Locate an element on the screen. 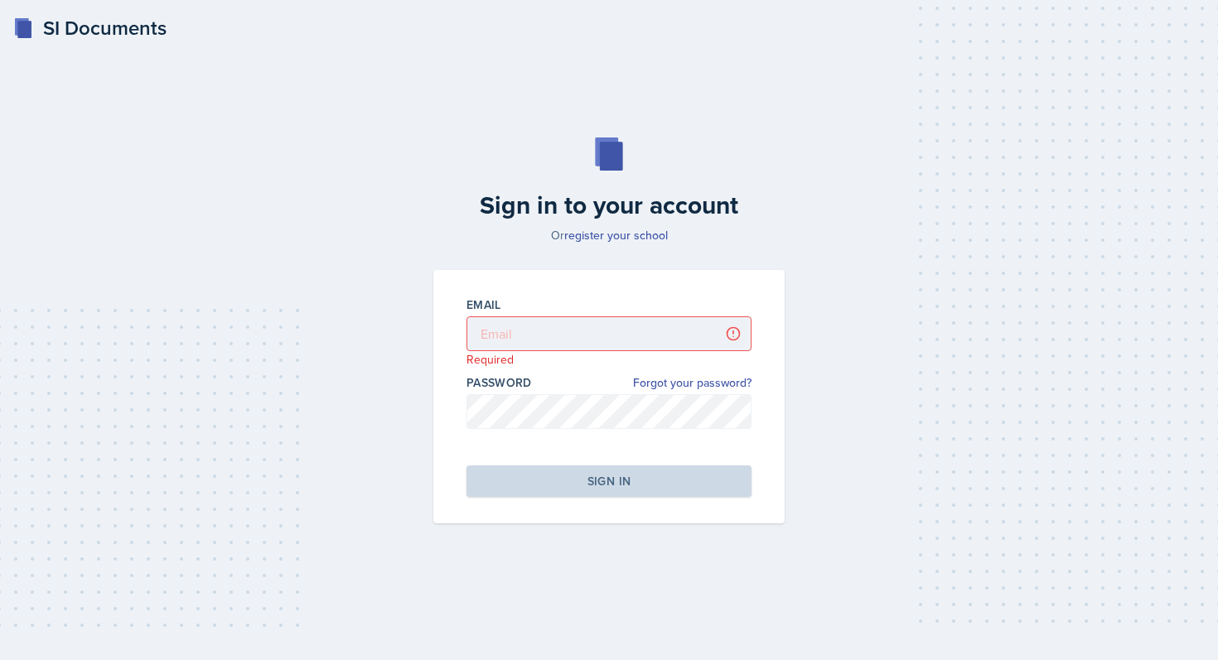  label: Password is located at coordinates (499, 383).